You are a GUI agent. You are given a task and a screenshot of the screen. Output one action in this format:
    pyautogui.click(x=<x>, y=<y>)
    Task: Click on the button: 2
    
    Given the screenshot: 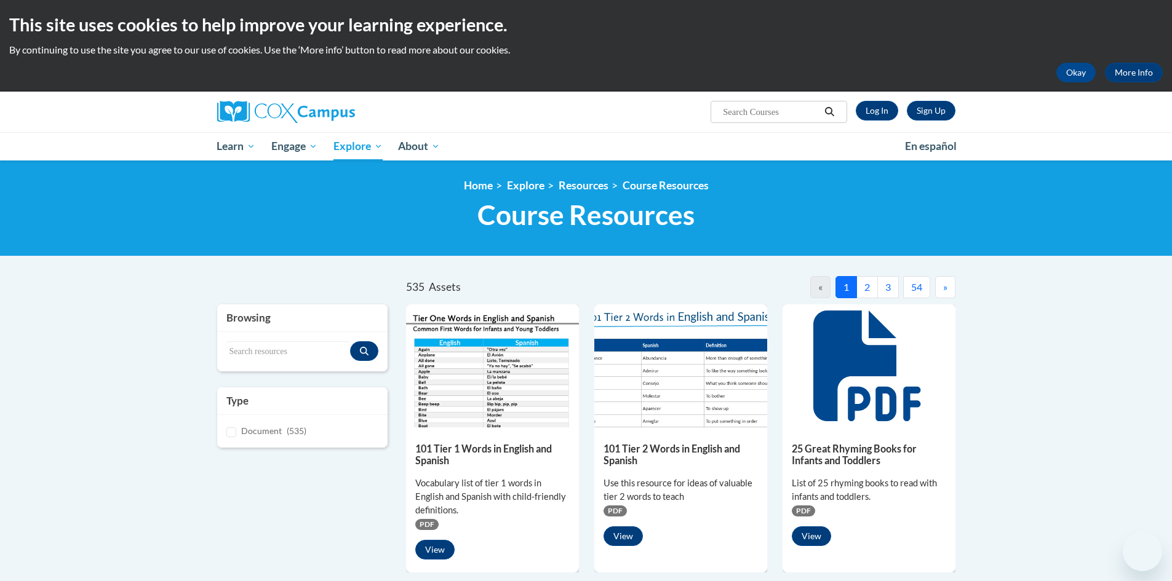 What is the action you would take?
    pyautogui.click(x=867, y=287)
    